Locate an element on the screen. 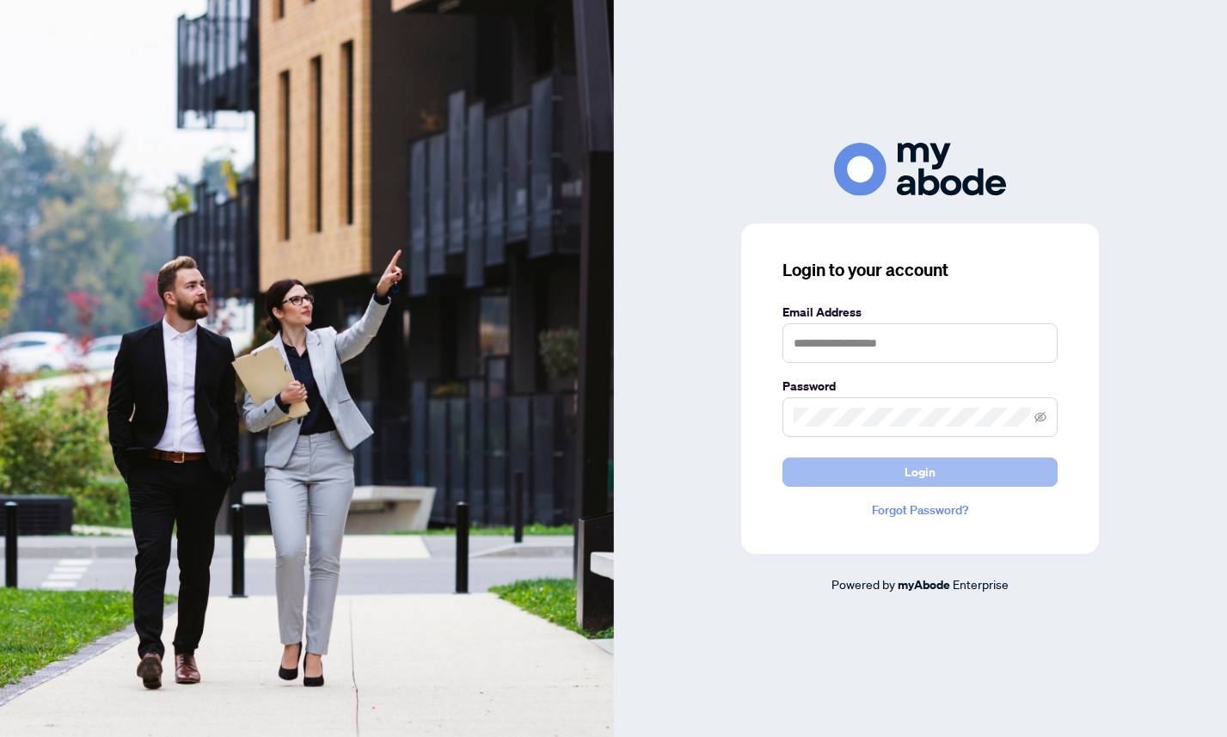  a: Forgot Password? is located at coordinates (920, 510).